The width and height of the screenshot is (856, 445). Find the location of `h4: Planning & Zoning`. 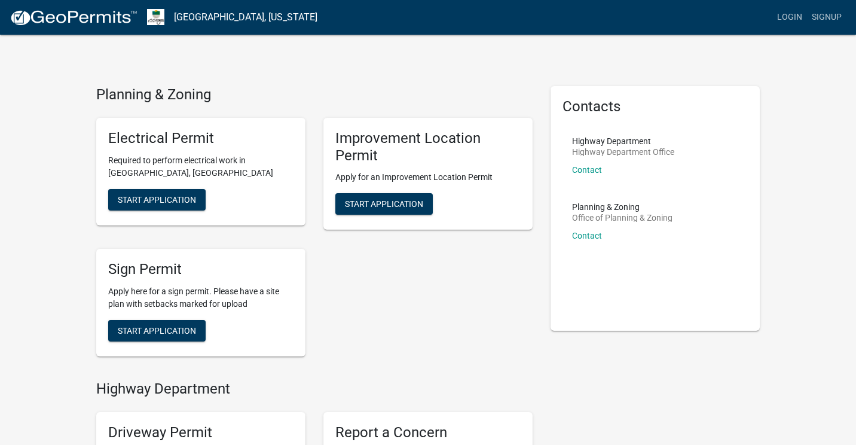

h4: Planning & Zoning is located at coordinates (314, 94).